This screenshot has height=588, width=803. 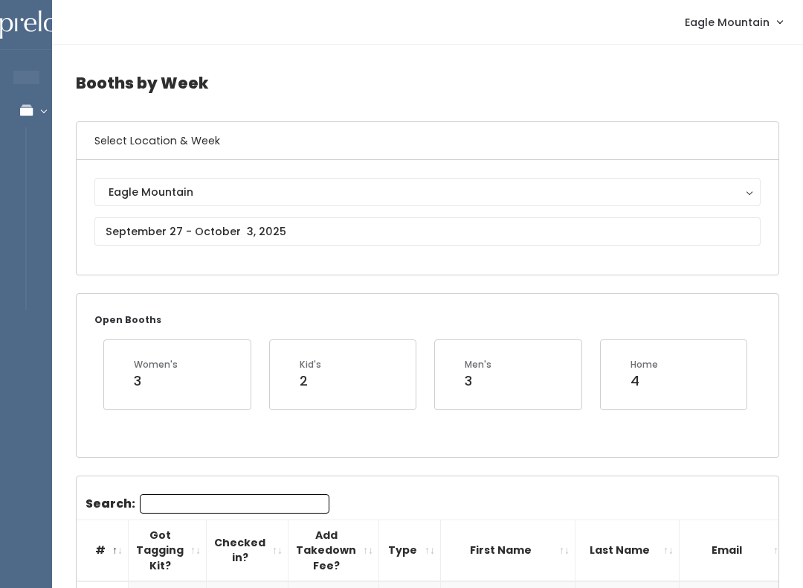 I want to click on th: Add Takedown Fee?: activate to sort column ascending, so click(x=334, y=550).